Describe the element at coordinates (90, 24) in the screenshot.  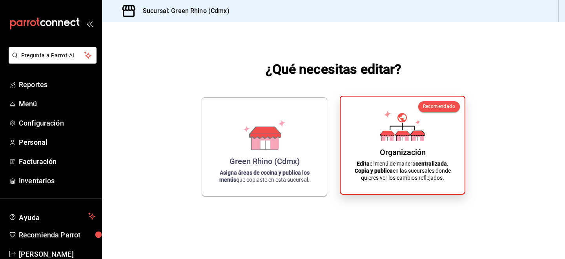
I see `button: open_drawer_menu` at that location.